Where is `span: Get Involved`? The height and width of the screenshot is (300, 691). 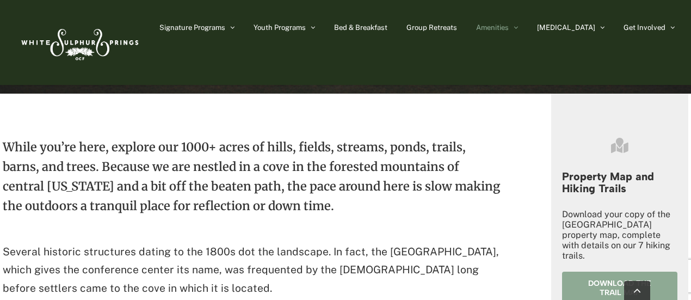
span: Get Involved is located at coordinates (644, 27).